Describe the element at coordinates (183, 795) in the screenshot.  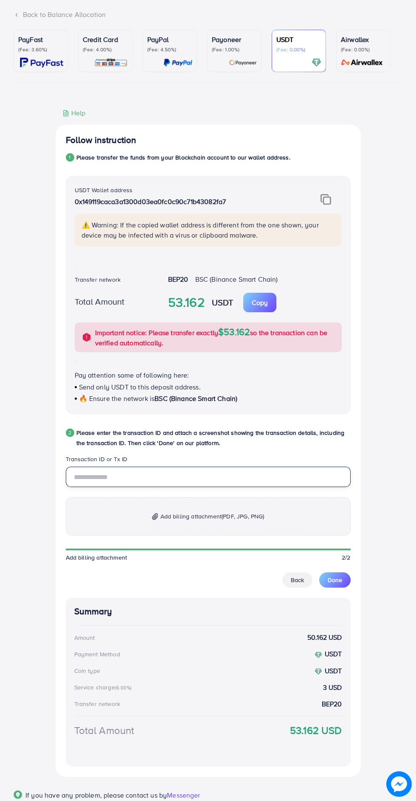
I see `span: Messenger` at that location.